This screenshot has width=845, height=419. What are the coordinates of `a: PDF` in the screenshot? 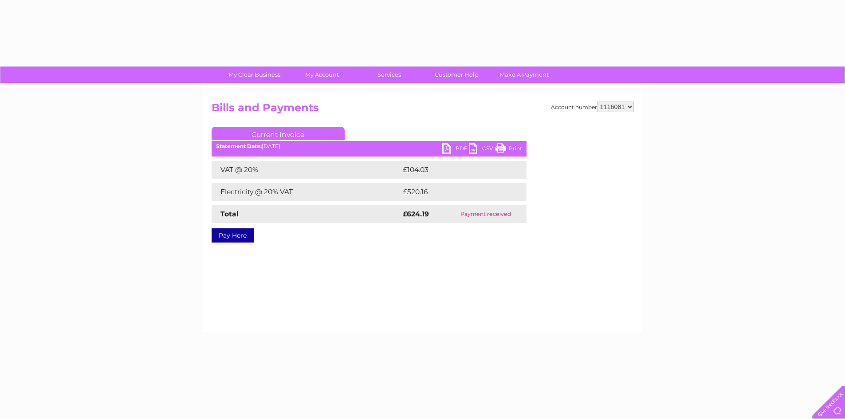 It's located at (456, 150).